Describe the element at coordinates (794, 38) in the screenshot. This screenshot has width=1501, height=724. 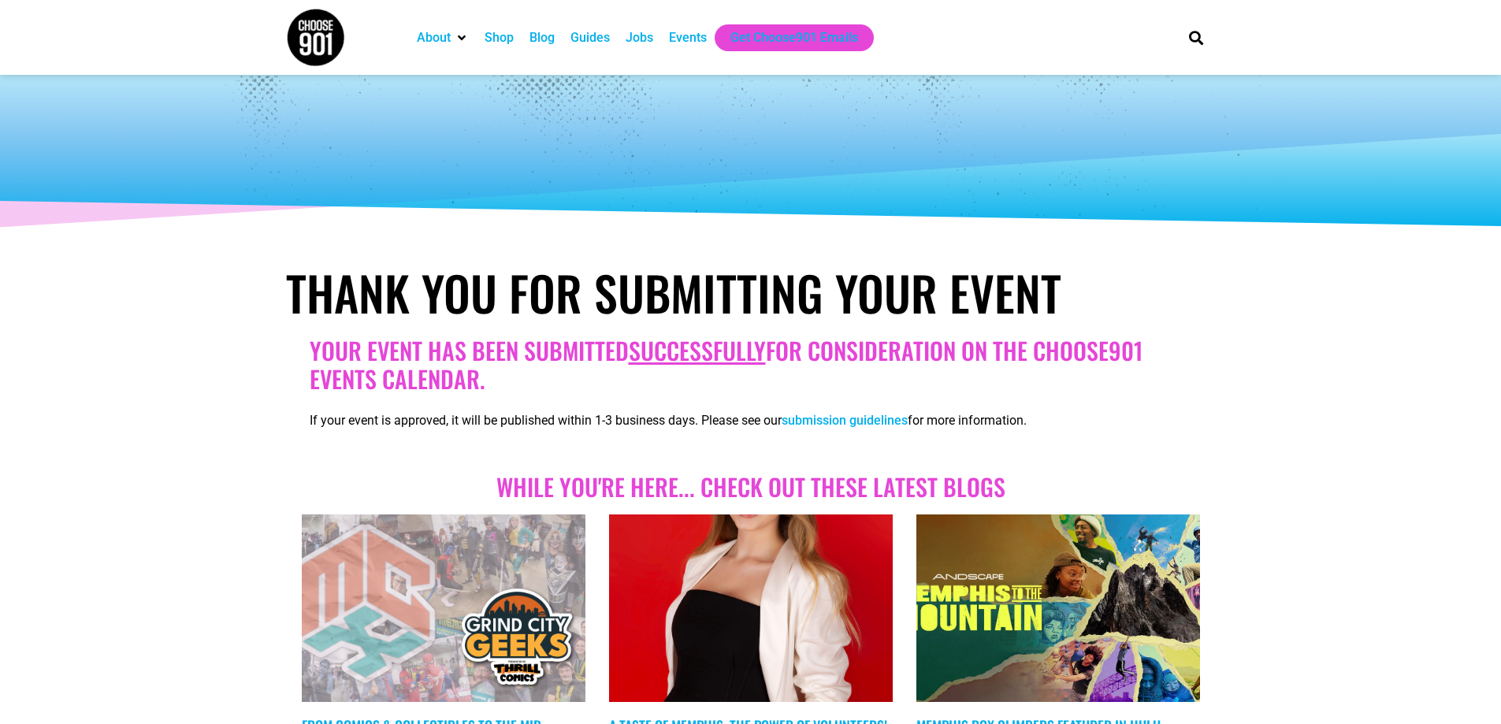
I see `div: Get Choose901 Emails` at that location.